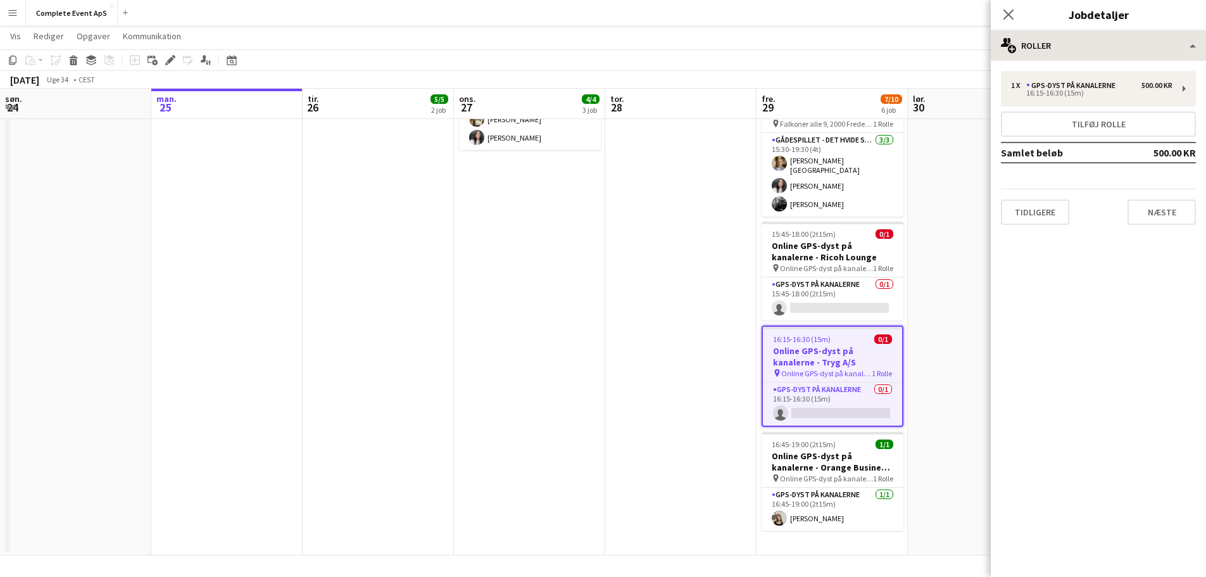  Describe the element at coordinates (1159, 153) in the screenshot. I see `td: 500.00 KR` at that location.